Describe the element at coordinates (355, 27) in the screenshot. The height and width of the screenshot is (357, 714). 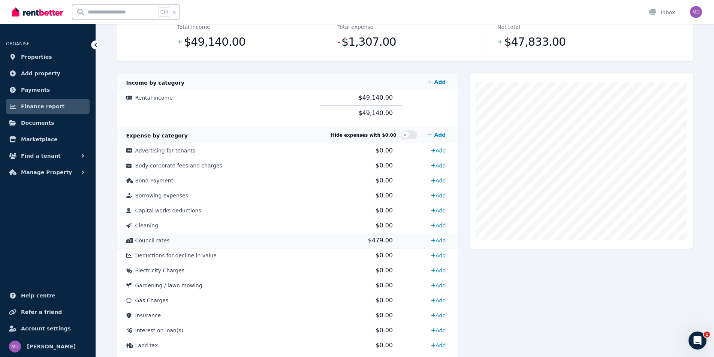
I see `dt: Total expense` at that location.